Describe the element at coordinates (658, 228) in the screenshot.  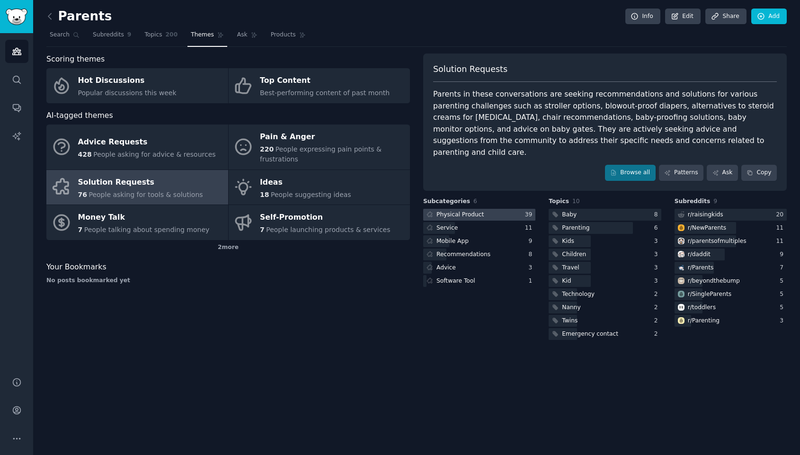
I see `div: 6` at that location.